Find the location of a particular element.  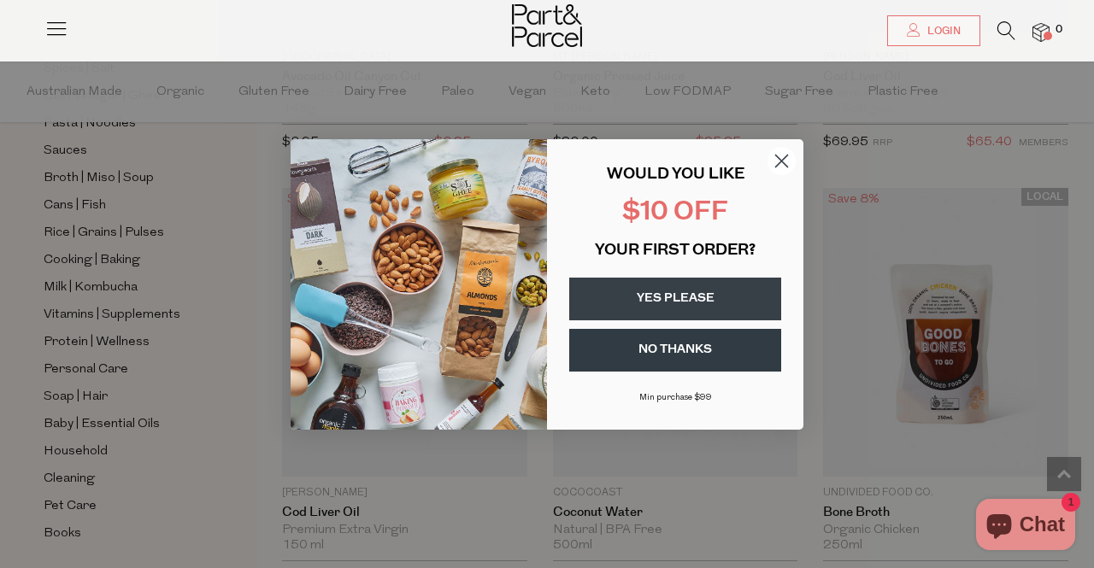

img: 43fba0fb-7538-40bc-babb-ffb1a4d097bc.jpeg is located at coordinates (419, 285).